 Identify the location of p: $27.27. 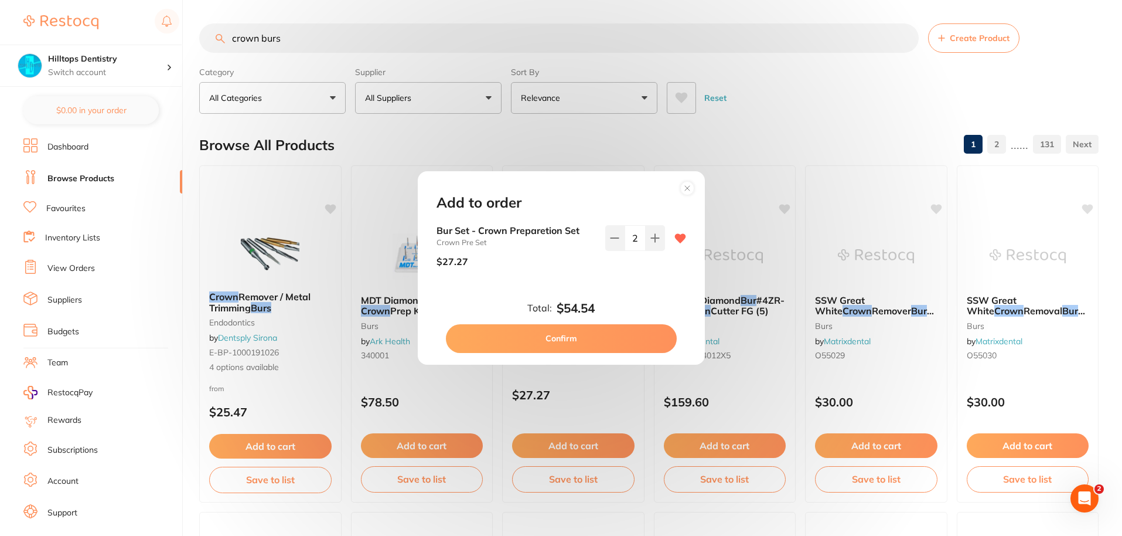
(452, 261).